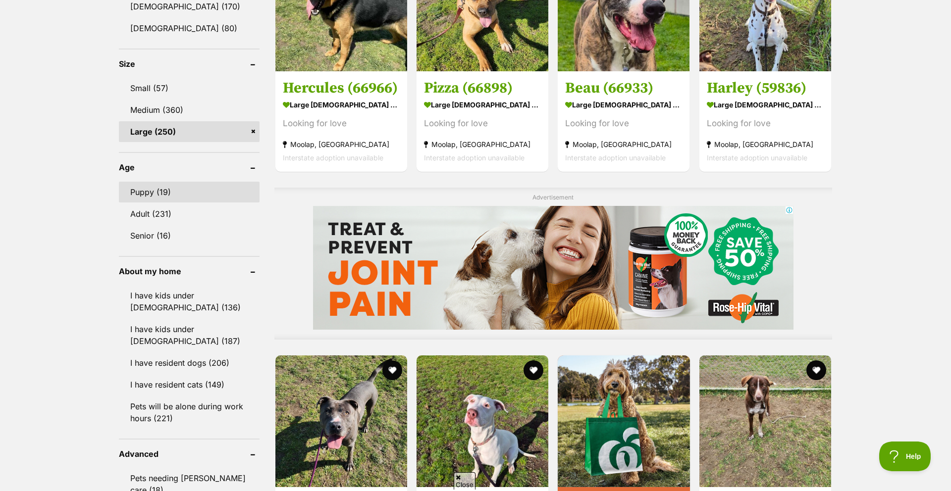  Describe the element at coordinates (189, 192) in the screenshot. I see `a: Puppy (19)` at that location.